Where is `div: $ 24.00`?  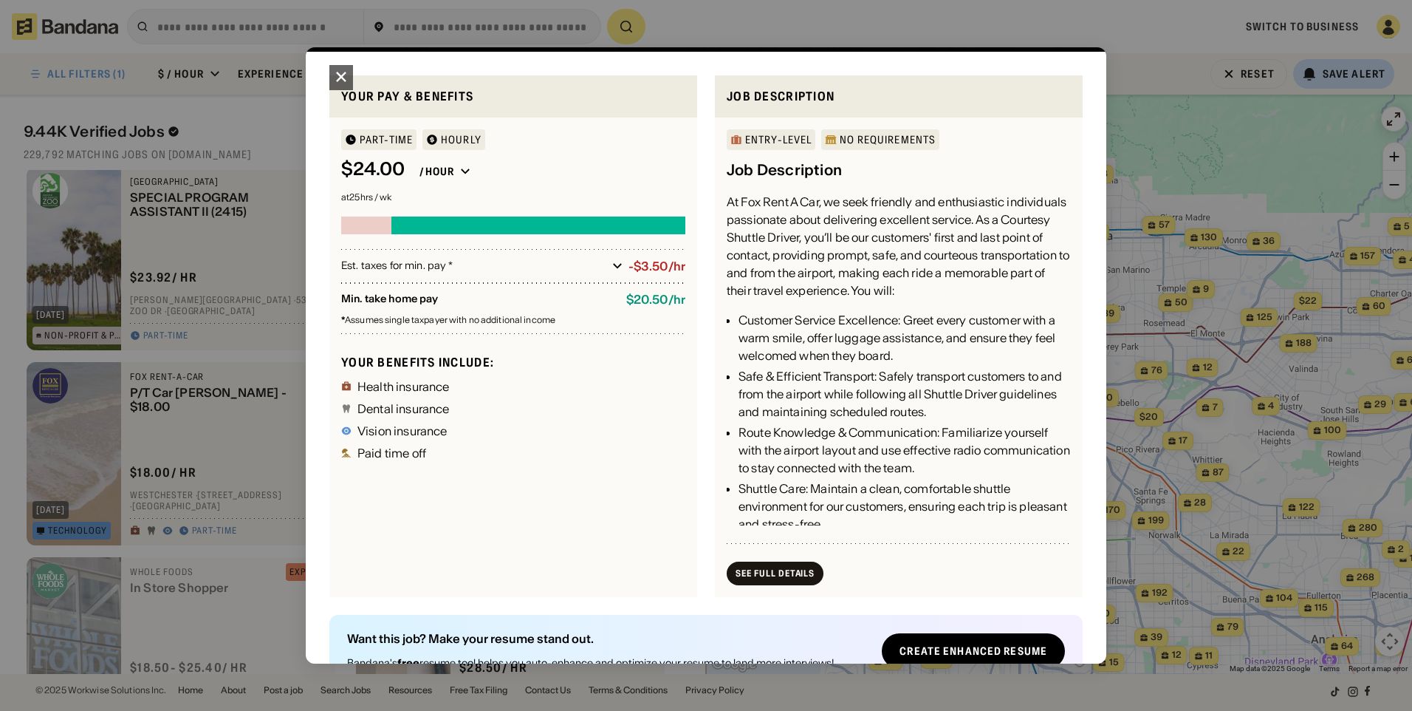 div: $ 24.00 is located at coordinates (373, 169).